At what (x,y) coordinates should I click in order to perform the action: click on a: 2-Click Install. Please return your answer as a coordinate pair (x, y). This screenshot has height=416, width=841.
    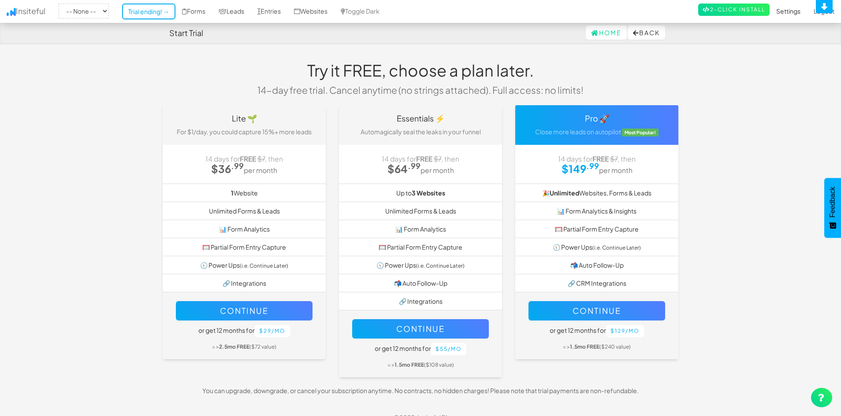
    Looking at the image, I should click on (733, 10).